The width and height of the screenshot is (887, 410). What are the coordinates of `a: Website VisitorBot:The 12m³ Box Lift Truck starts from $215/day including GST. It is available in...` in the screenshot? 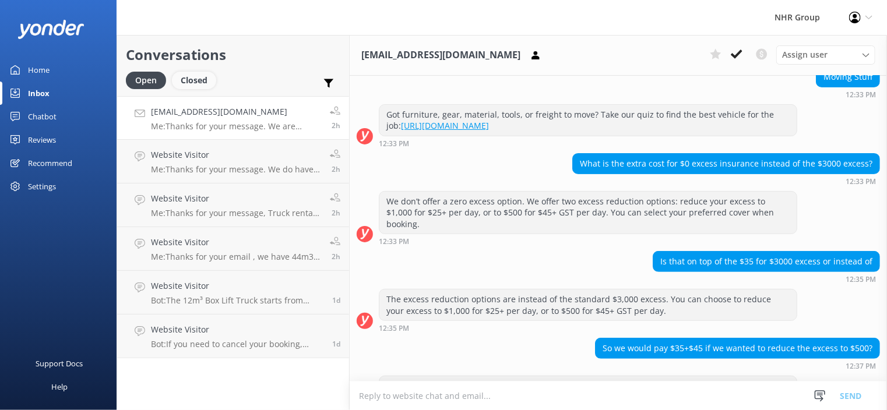 It's located at (233, 293).